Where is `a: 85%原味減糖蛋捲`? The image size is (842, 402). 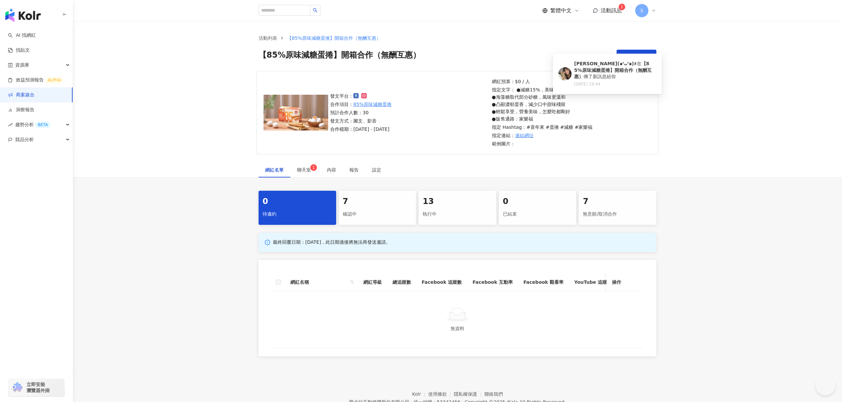
a: 85%原味減糖蛋捲 is located at coordinates (372, 104).